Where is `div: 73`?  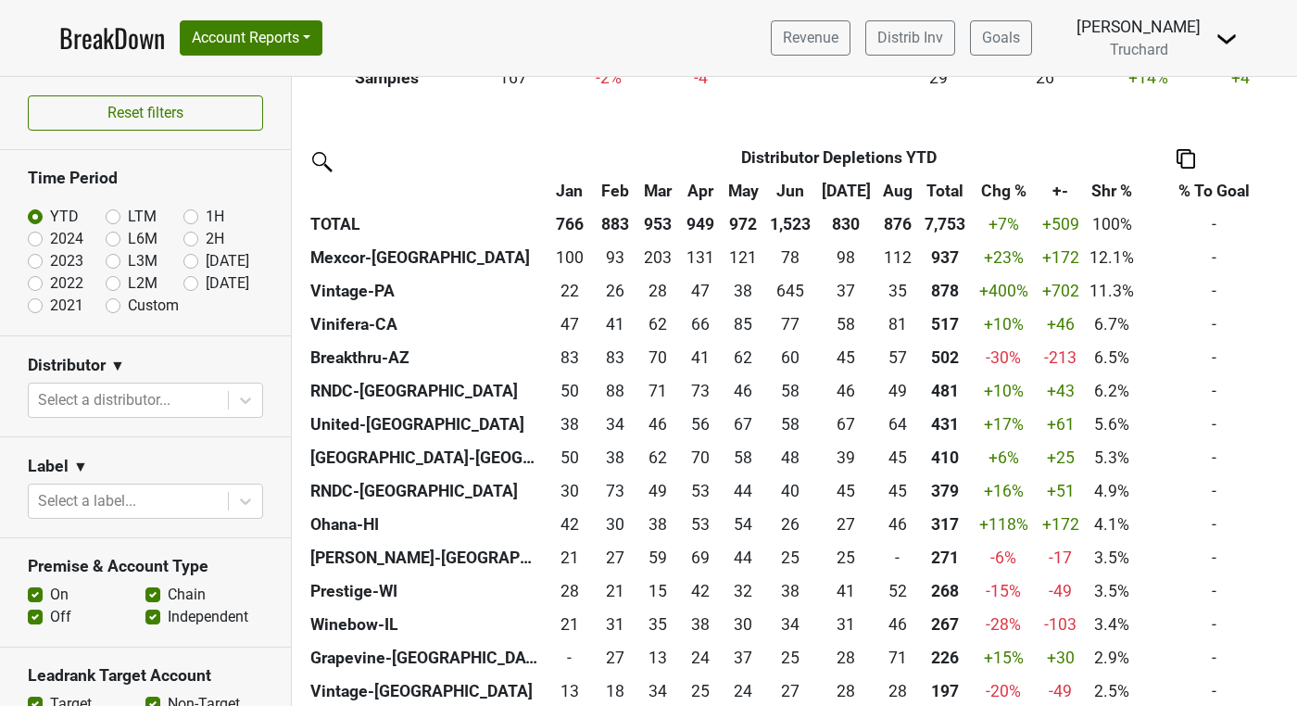
div: 73 is located at coordinates (700, 391).